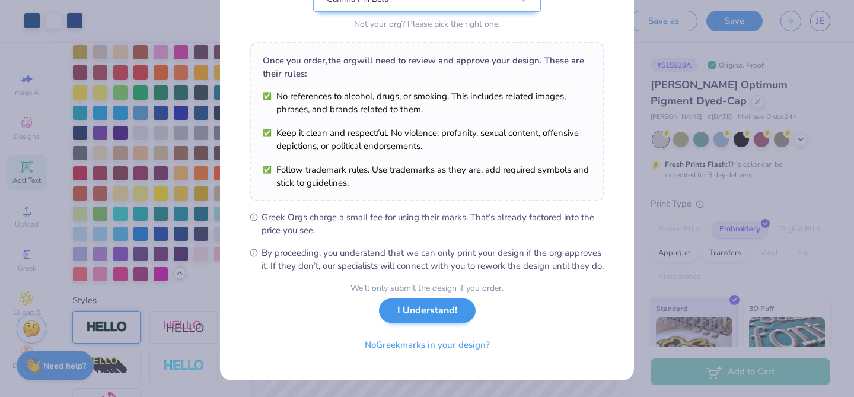  Describe the element at coordinates (427, 67) in the screenshot. I see `div: Once you order, the org will need to review and approve your design. These are their rules:` at that location.